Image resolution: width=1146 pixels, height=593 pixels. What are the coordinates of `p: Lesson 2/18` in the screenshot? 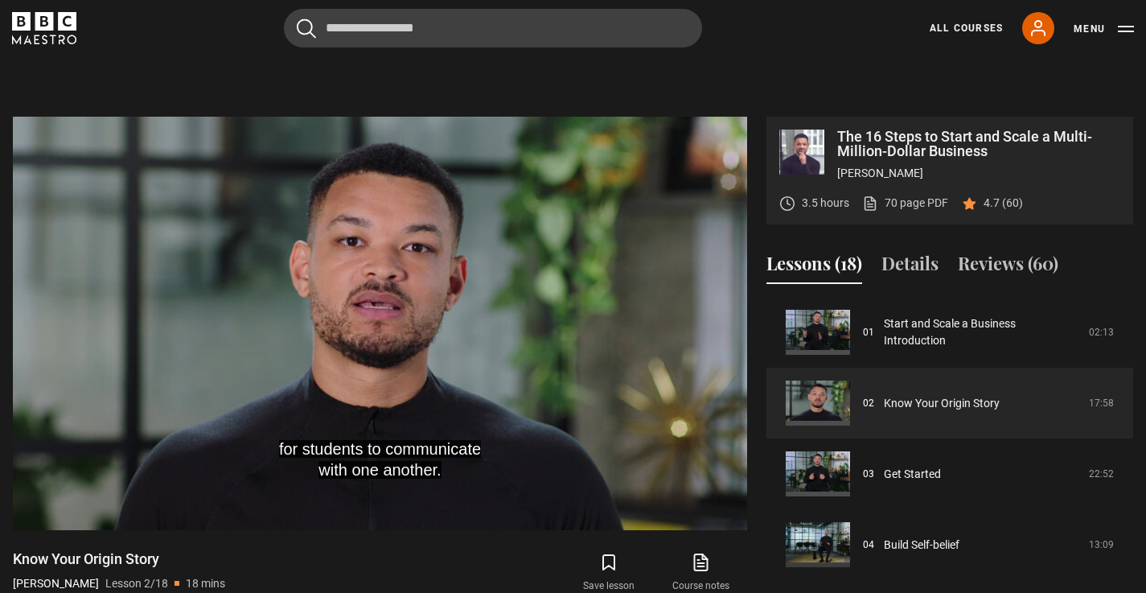 It's located at (137, 583).